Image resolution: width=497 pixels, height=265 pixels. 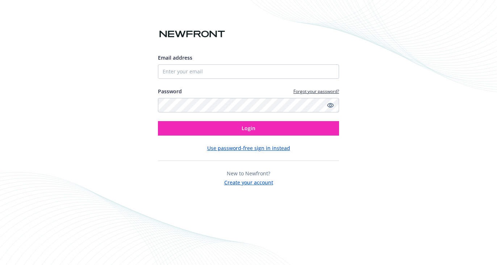 What do you see at coordinates (175, 58) in the screenshot?
I see `span: Email address` at bounding box center [175, 58].